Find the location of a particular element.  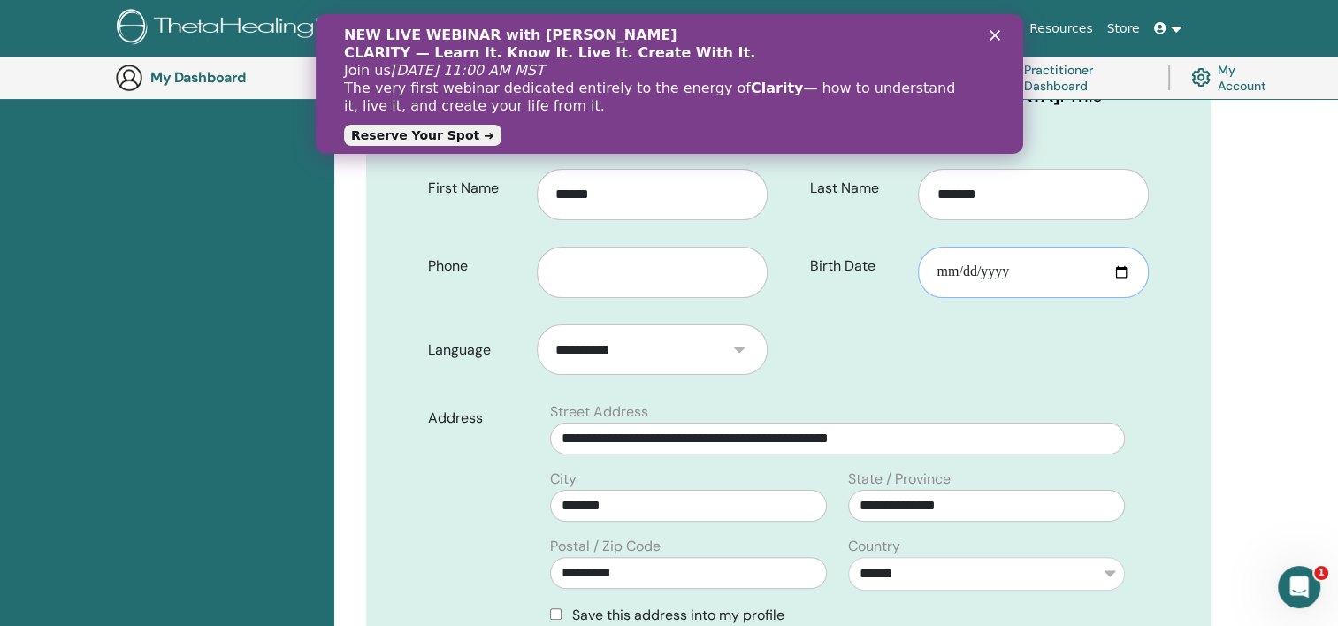

b: Clarity is located at coordinates (461, 73).